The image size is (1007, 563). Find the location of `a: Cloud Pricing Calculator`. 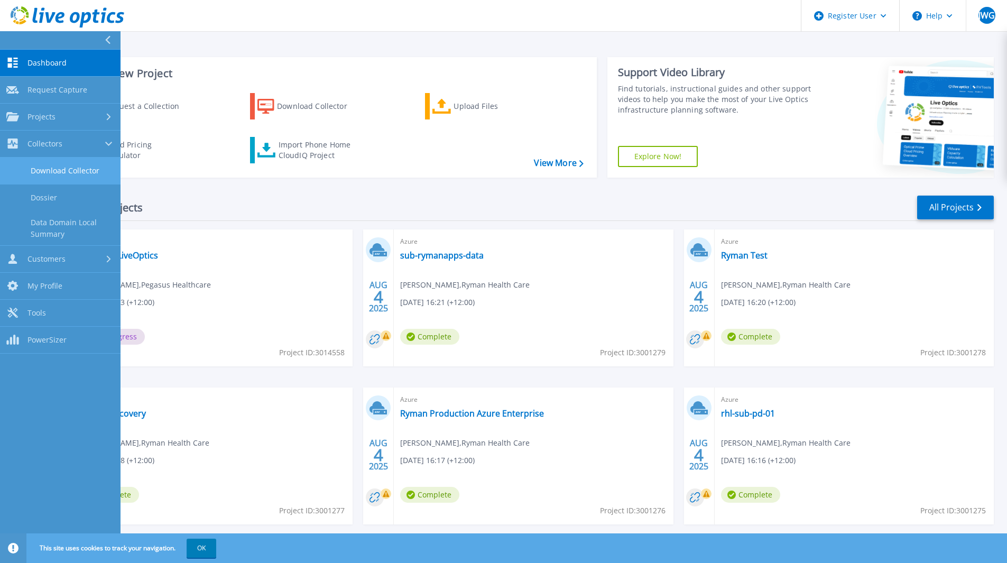

a: Cloud Pricing Calculator is located at coordinates (134, 150).